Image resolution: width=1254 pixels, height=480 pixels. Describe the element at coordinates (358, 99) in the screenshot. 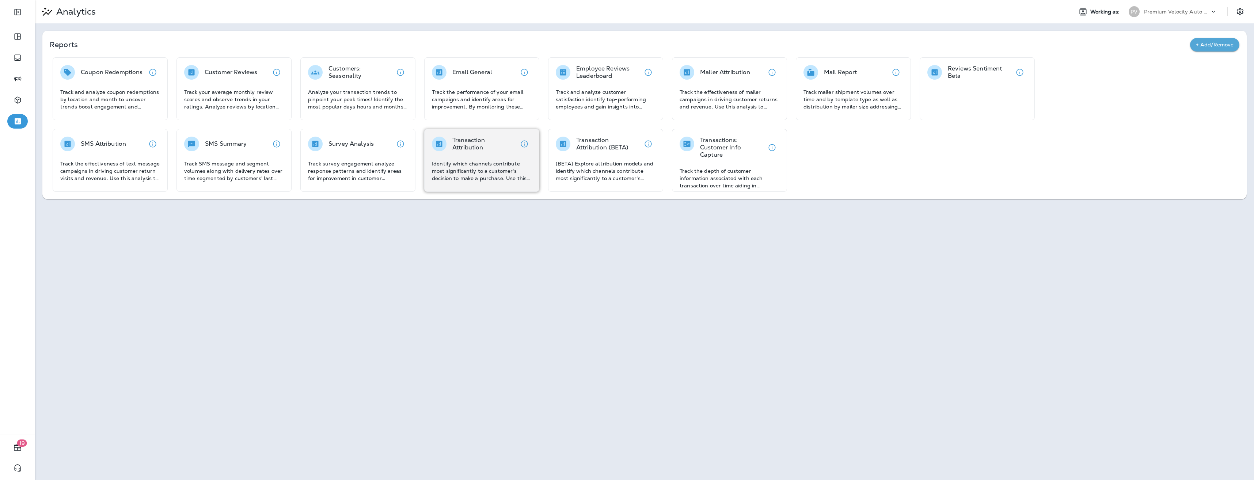

I see `p: Analyze your transaction trends to pinpoint your peak times! Identify the most popular days hours...` at that location.